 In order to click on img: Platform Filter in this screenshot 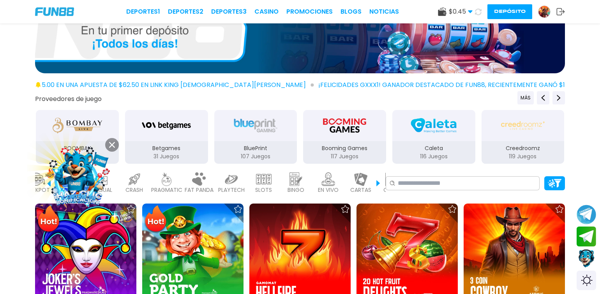, I will do `click(554, 183)`.